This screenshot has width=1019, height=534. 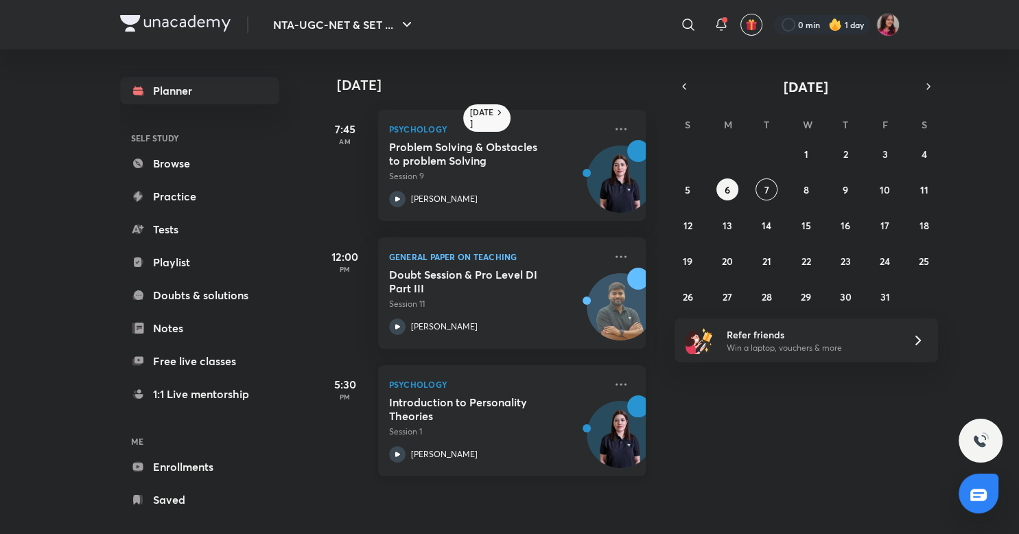 I want to click on a: Tests, so click(x=200, y=229).